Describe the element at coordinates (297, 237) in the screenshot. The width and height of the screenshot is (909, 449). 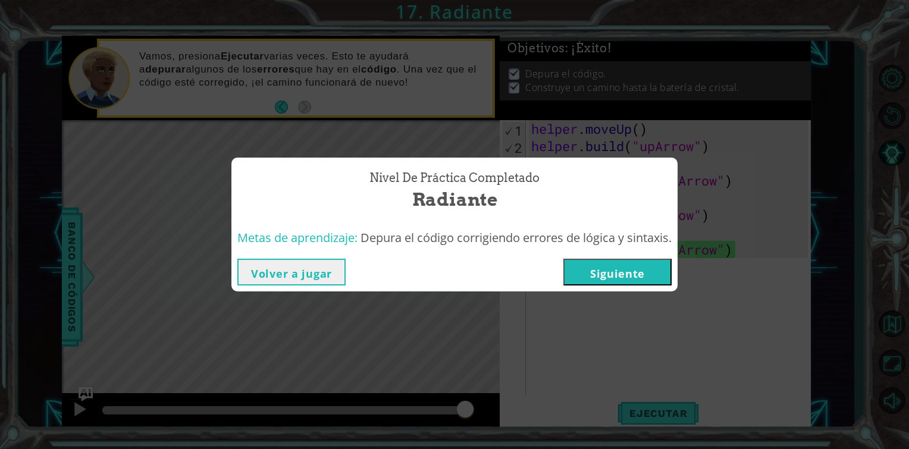
I see `span: Metas de aprendizaje:` at that location.